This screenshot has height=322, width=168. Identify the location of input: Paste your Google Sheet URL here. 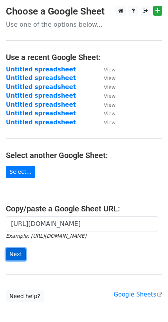
(82, 224).